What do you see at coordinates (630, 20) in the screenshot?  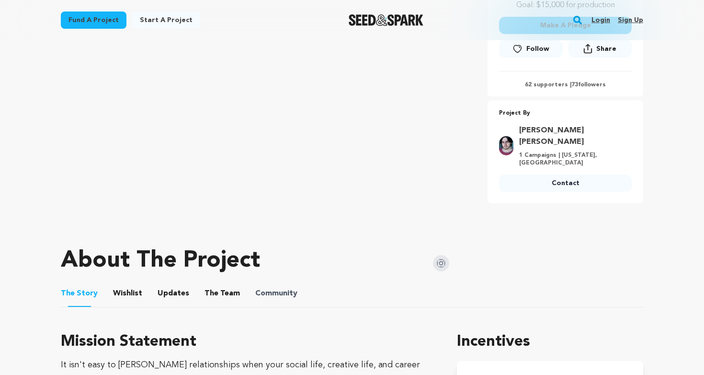 I see `a: Sign up` at bounding box center [630, 20].